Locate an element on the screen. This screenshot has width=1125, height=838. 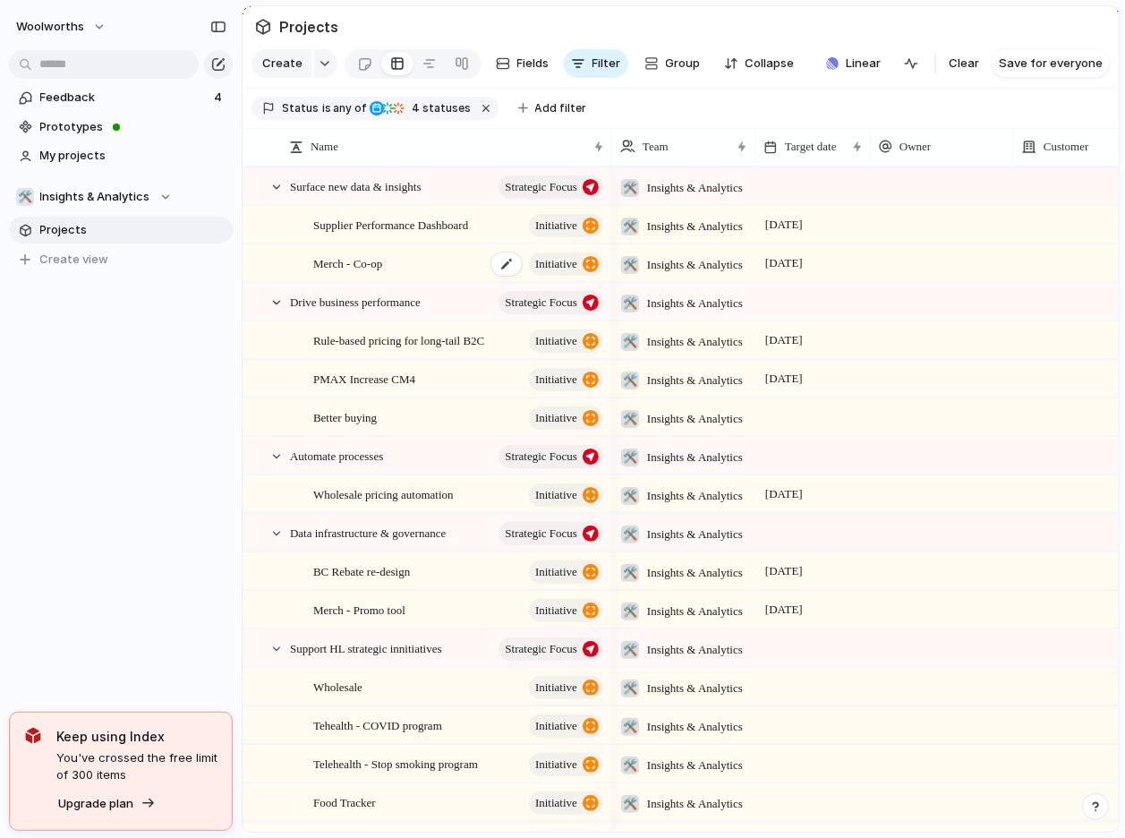
a: My projects is located at coordinates (121, 156).